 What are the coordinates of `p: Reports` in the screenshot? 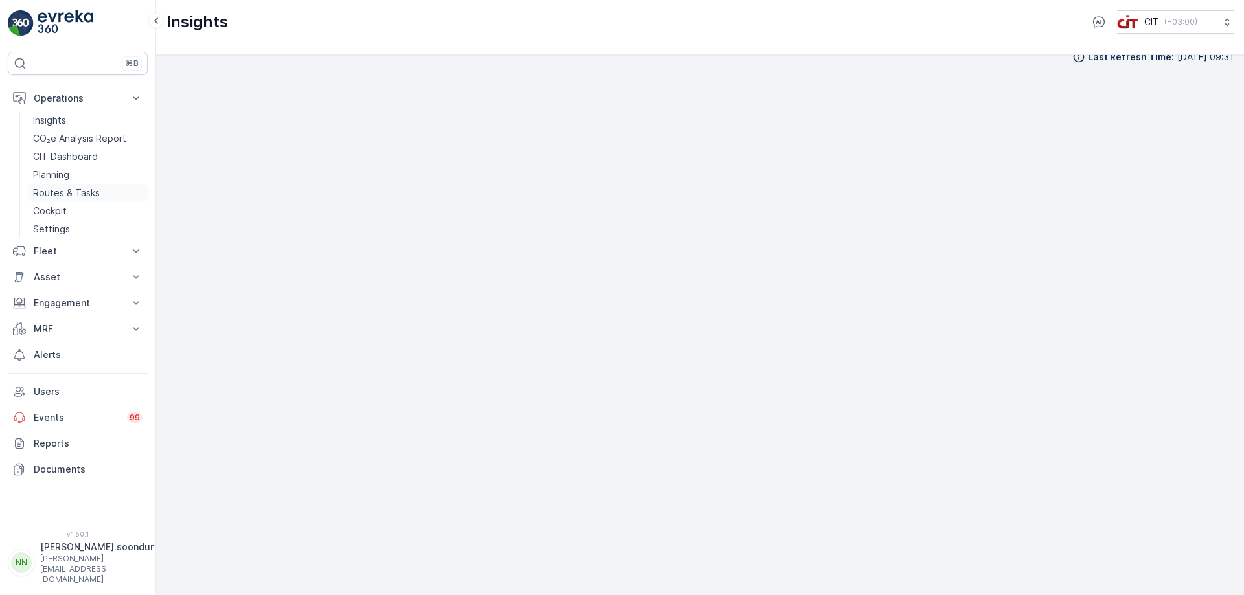 It's located at (88, 444).